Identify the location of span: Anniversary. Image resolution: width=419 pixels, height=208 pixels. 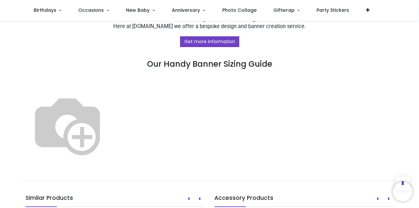
(186, 10).